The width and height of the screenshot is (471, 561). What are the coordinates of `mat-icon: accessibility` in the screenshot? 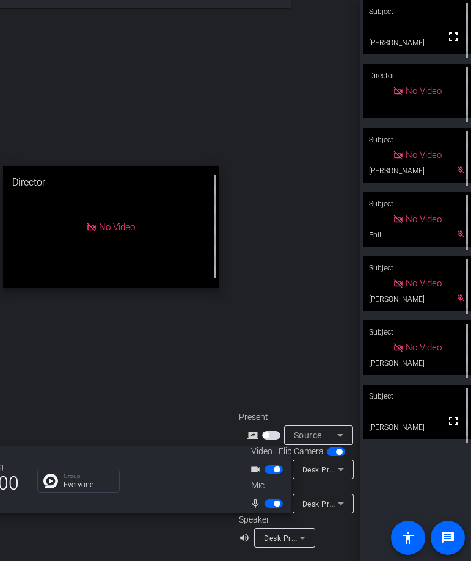 It's located at (408, 538).